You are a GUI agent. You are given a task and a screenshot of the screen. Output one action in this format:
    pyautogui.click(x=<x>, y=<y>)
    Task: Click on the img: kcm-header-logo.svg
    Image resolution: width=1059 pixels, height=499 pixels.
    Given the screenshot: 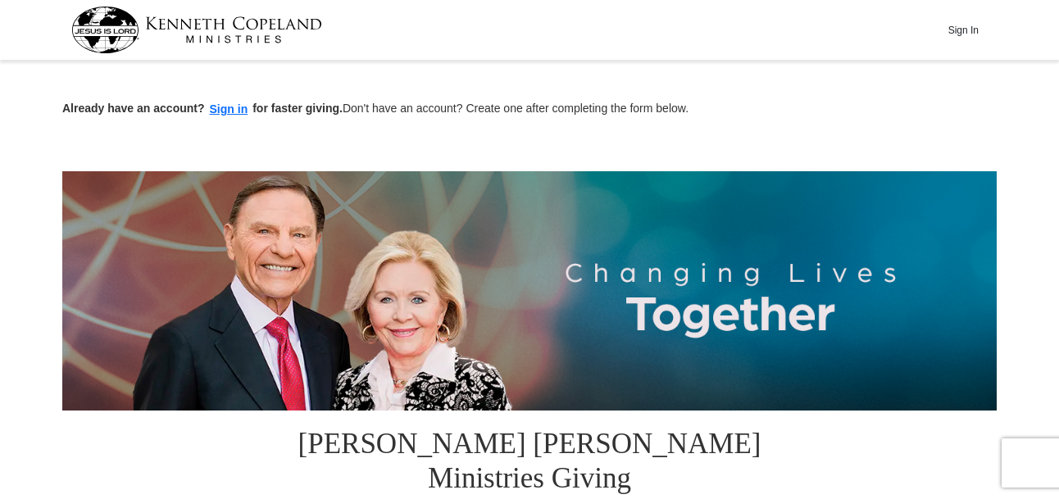 What is the action you would take?
    pyautogui.click(x=197, y=30)
    